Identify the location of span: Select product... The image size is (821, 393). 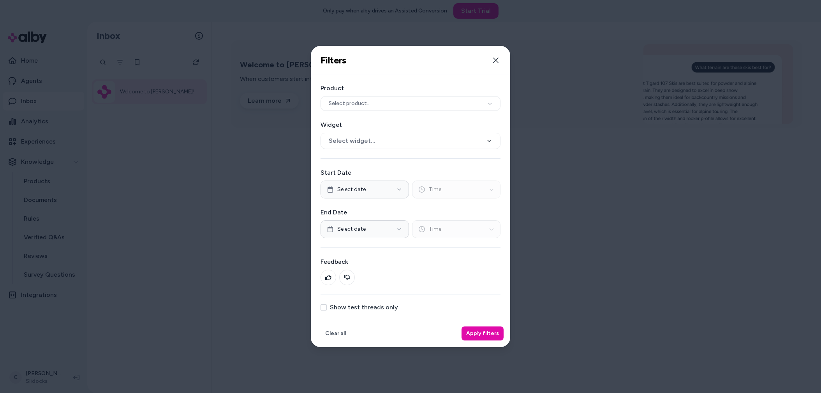
(349, 104).